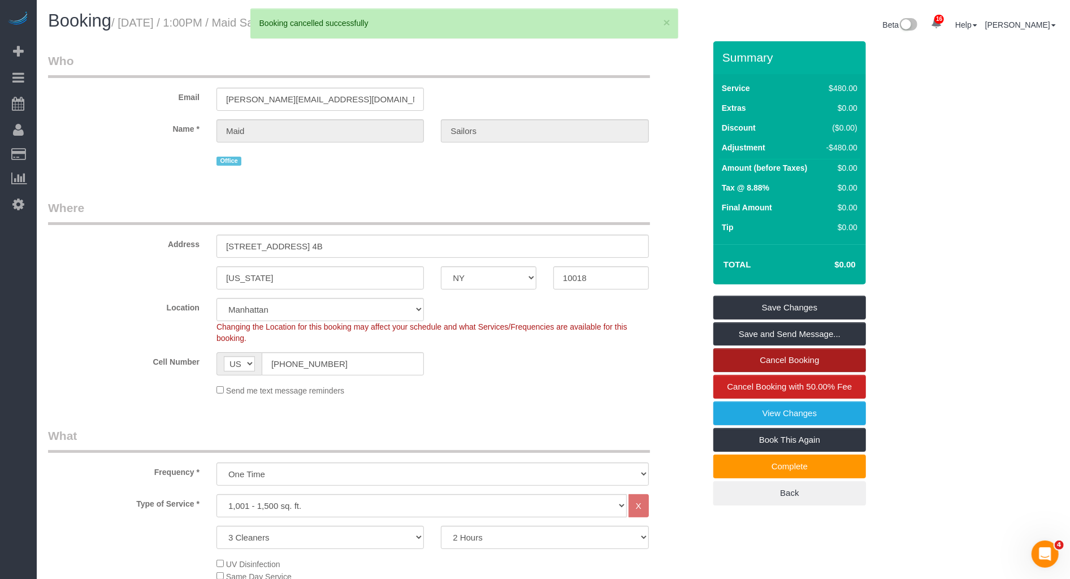  What do you see at coordinates (734, 108) in the screenshot?
I see `label: Extras` at bounding box center [734, 108].